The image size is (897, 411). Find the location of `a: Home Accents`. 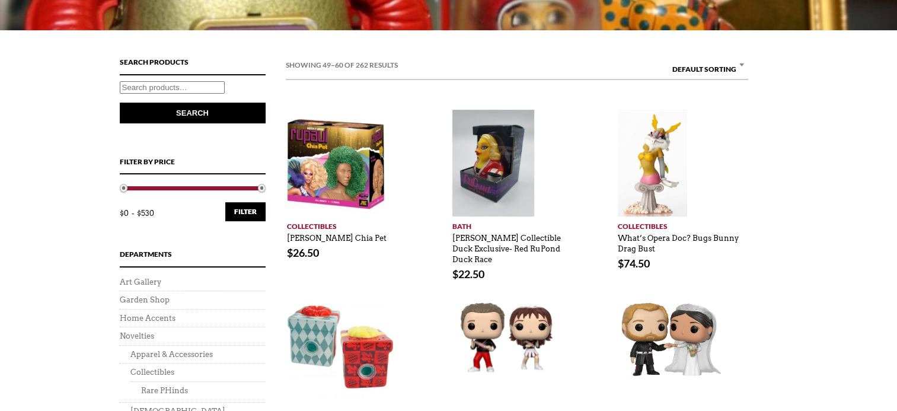

a: Home Accents is located at coordinates (148, 318).